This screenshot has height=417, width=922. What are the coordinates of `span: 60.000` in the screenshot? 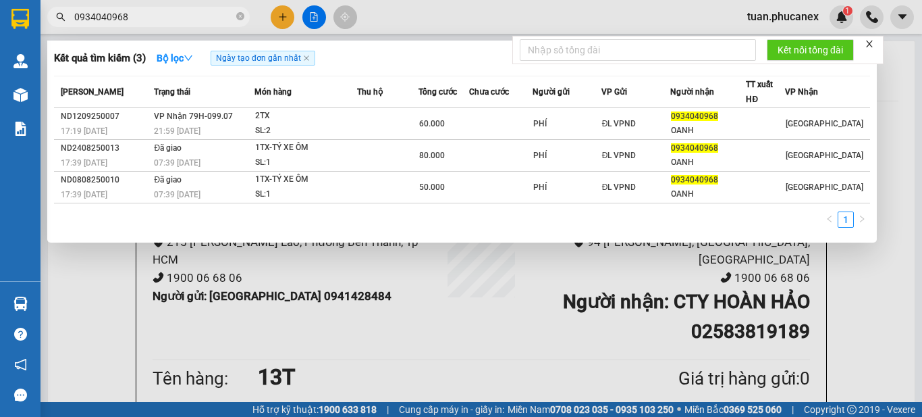 It's located at (432, 124).